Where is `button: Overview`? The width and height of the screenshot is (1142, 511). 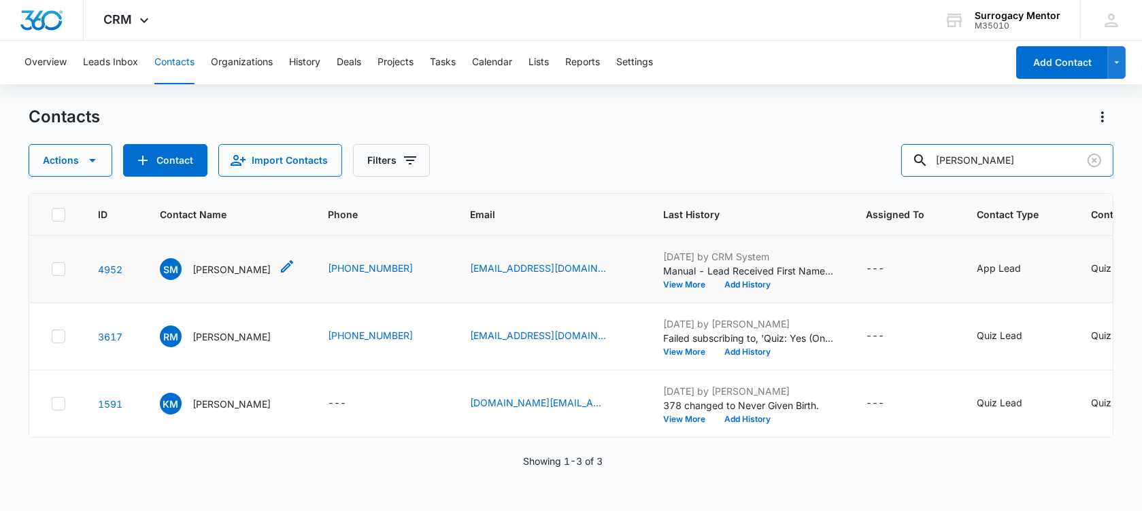 button: Overview is located at coordinates (46, 63).